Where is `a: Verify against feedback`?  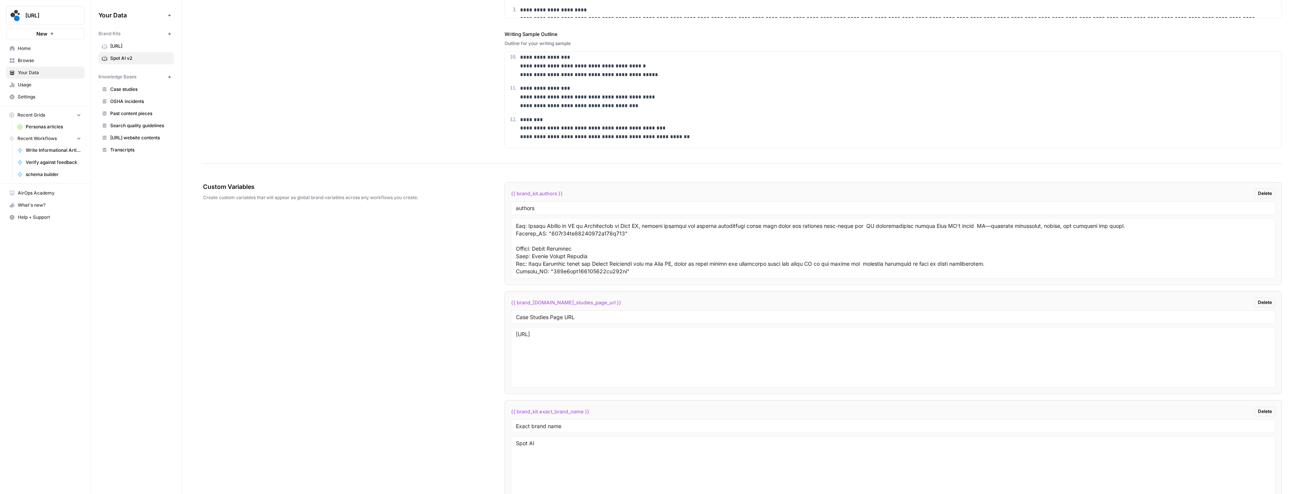
a: Verify against feedback is located at coordinates (49, 163).